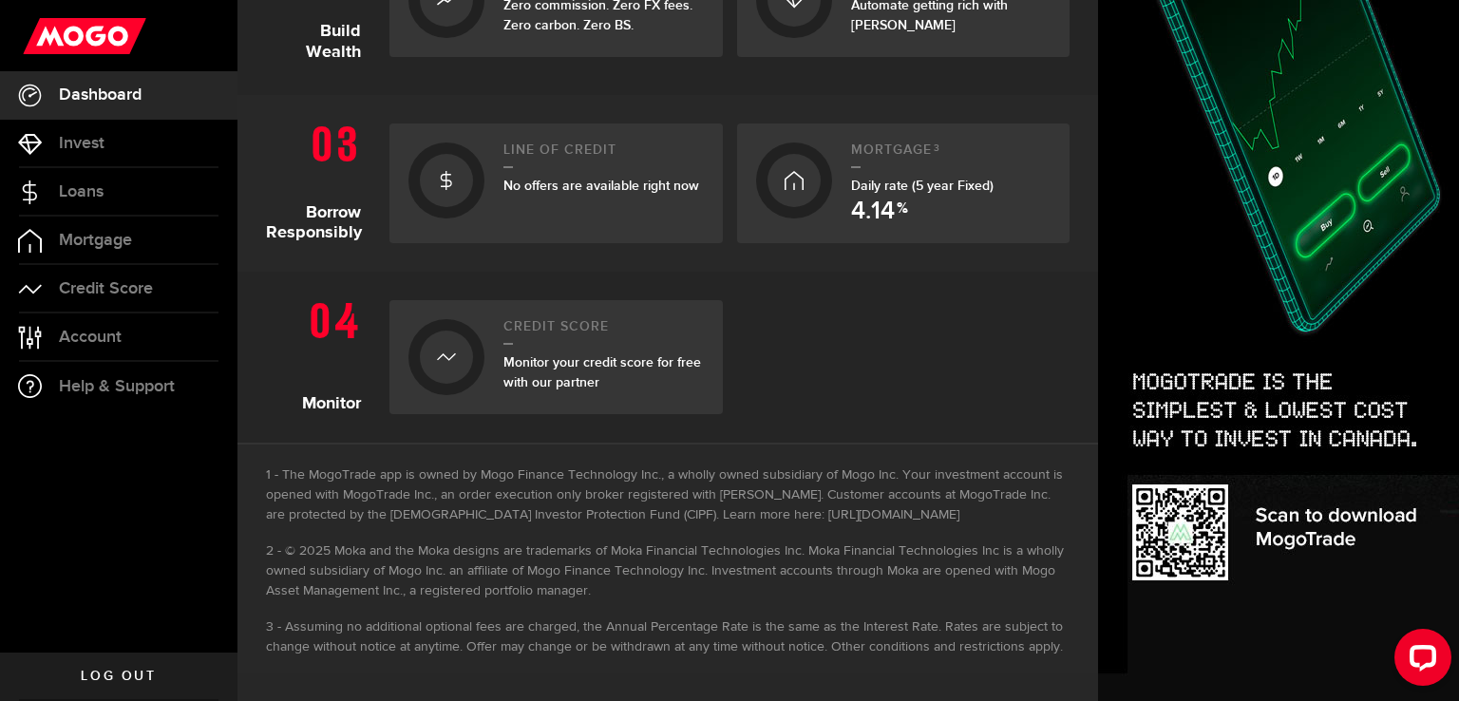 The height and width of the screenshot is (701, 1459). Describe the element at coordinates (903, 183) in the screenshot. I see `a: Mortgage3Daily rate (5 year Fixed) 4.14 %` at that location.